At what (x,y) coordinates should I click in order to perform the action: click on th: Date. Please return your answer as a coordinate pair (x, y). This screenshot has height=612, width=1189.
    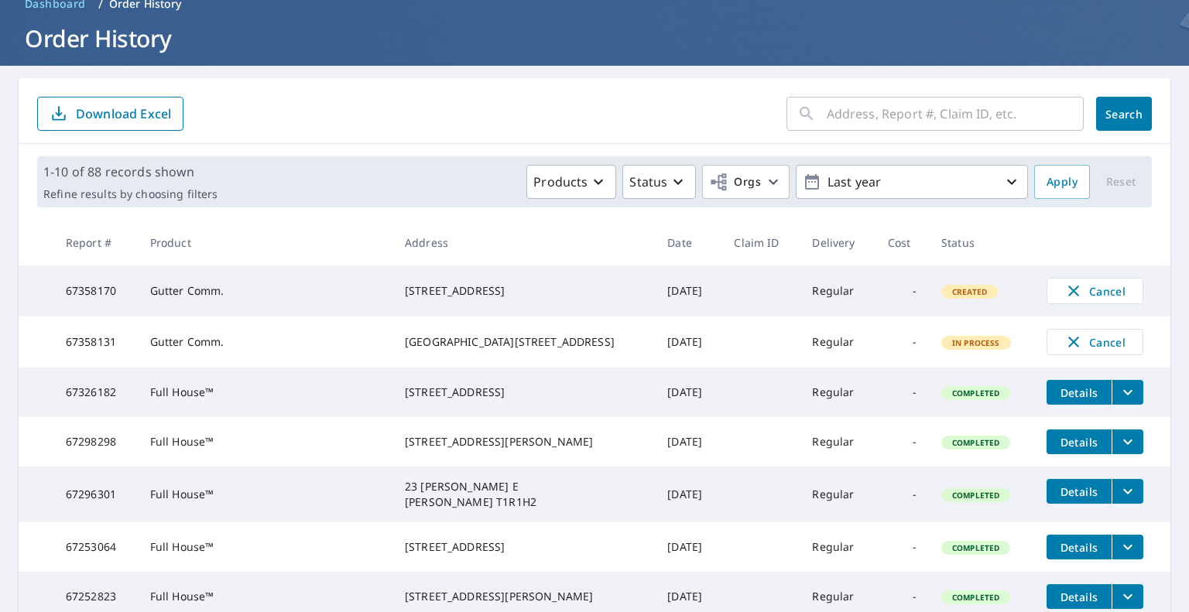
    Looking at the image, I should click on (688, 242).